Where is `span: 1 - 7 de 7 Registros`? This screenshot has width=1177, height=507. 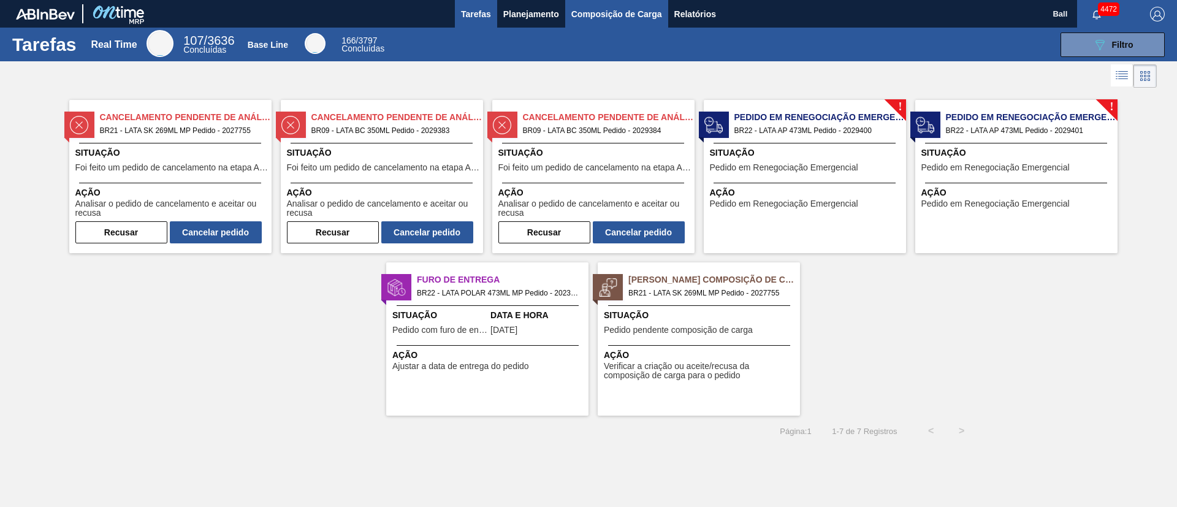
span: 1 - 7 de 7 Registros is located at coordinates (863, 431).